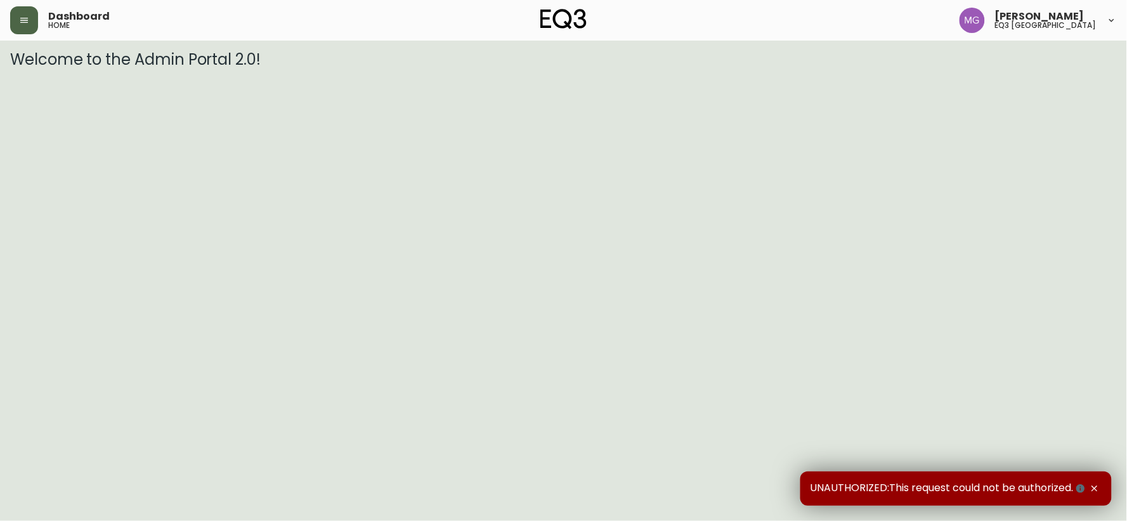  What do you see at coordinates (949, 488) in the screenshot?
I see `span: UNAUTHORIZED:This request could not be authorized.` at bounding box center [949, 488].